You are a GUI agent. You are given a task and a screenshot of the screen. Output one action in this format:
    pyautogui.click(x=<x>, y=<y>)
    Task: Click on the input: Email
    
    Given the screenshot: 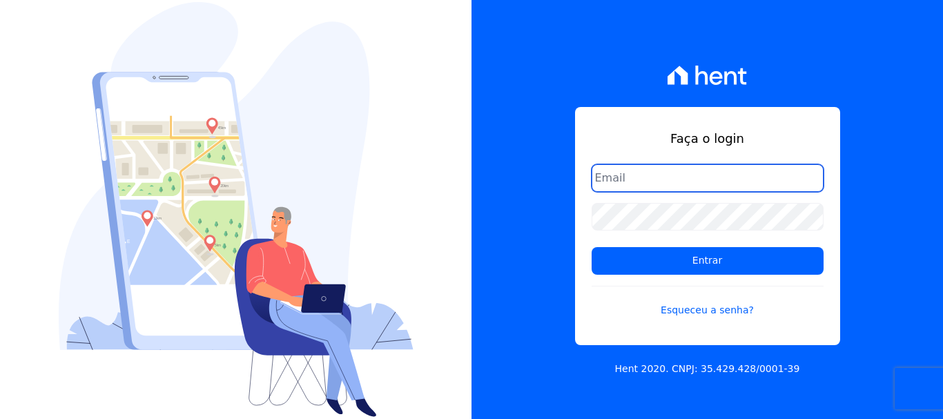 What is the action you would take?
    pyautogui.click(x=707, y=178)
    